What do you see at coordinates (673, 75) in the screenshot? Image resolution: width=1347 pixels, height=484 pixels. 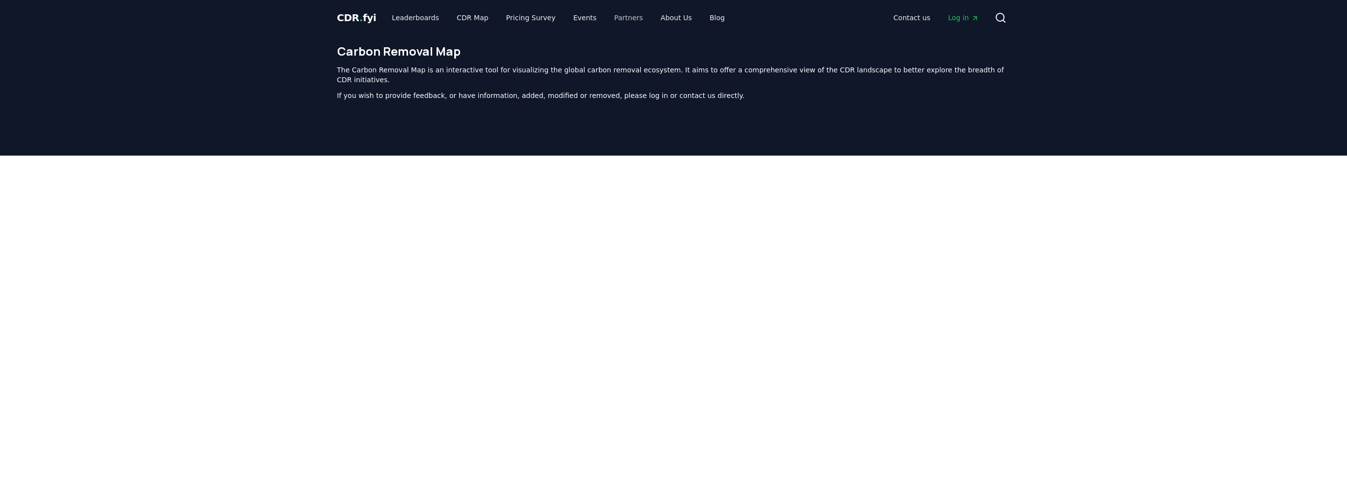 I see `p: The Carbon Removal Map is an interactive tool for visualizing the global carbon removal ecosystem...` at bounding box center [673, 75].